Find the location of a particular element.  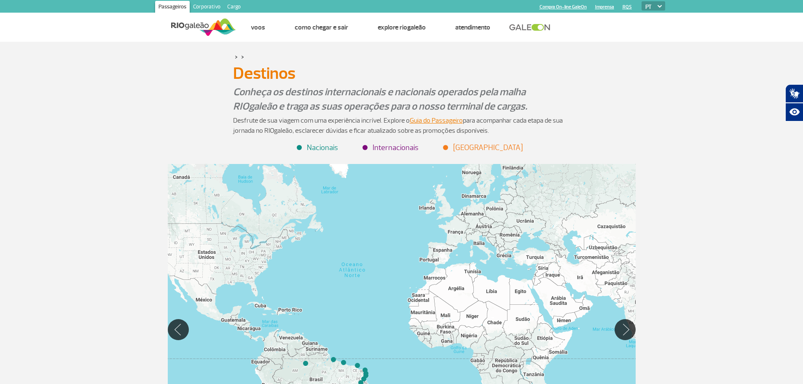

a: Compra On-line GaleOn is located at coordinates (563, 7).